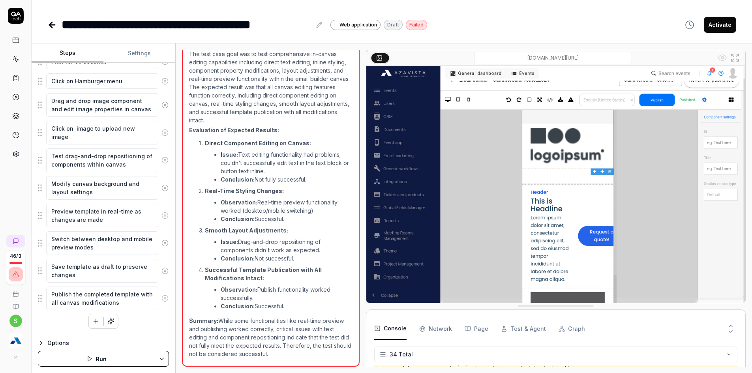 This screenshot has width=752, height=373. I want to click on div: Options, so click(108, 343).